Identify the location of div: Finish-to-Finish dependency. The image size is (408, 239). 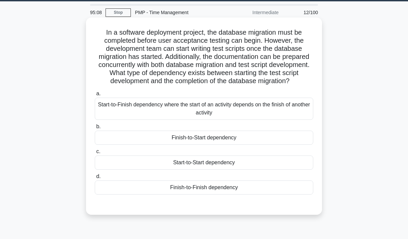
(204, 188).